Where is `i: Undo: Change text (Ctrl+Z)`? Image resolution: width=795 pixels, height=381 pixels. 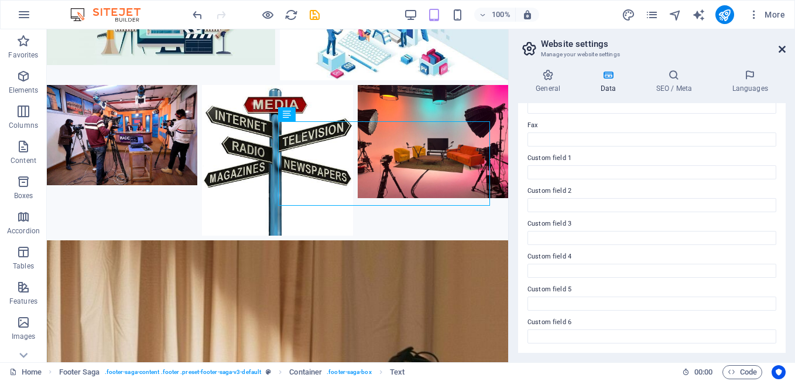
i: Undo: Change text (Ctrl+Z) is located at coordinates (197, 15).